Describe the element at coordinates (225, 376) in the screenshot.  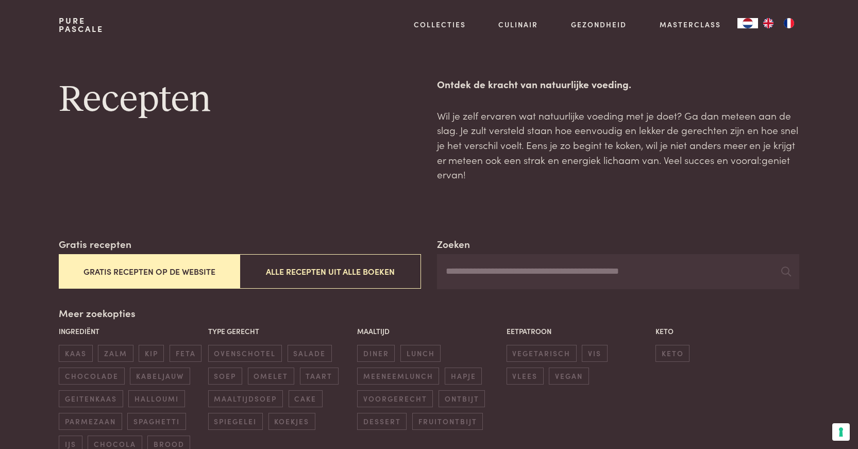
I see `span: soep` at that location.